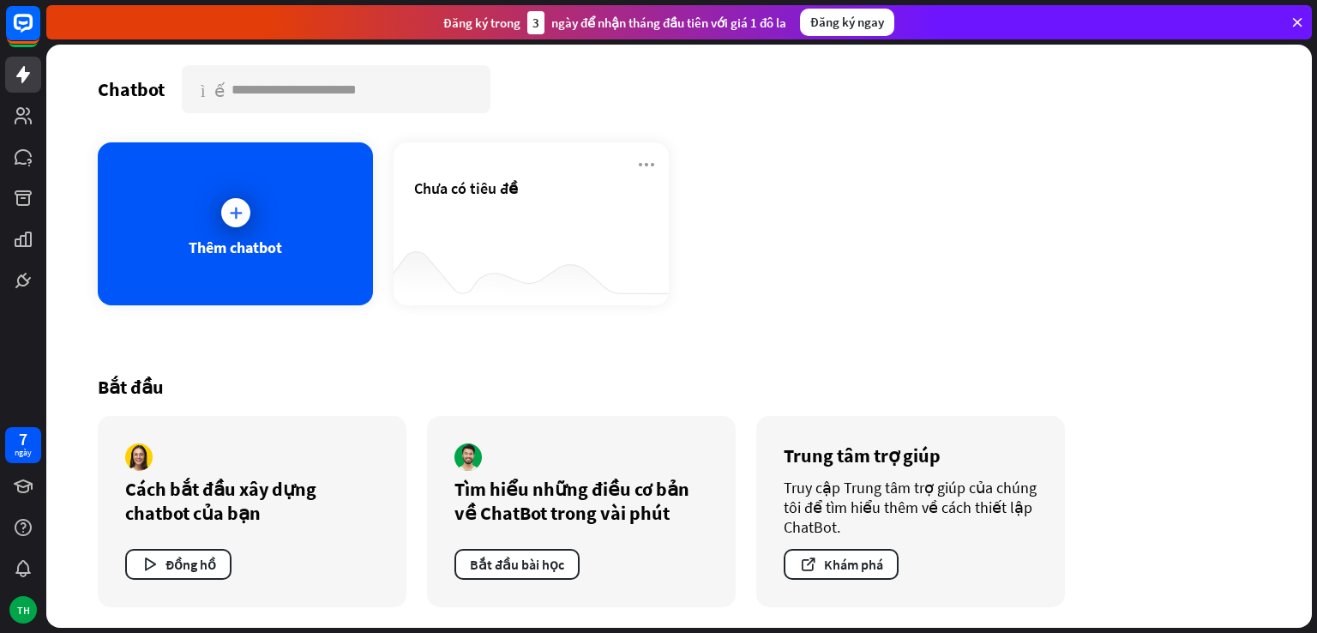  What do you see at coordinates (235, 247) in the screenshot?
I see `font: Thêm chatbot` at bounding box center [235, 247].